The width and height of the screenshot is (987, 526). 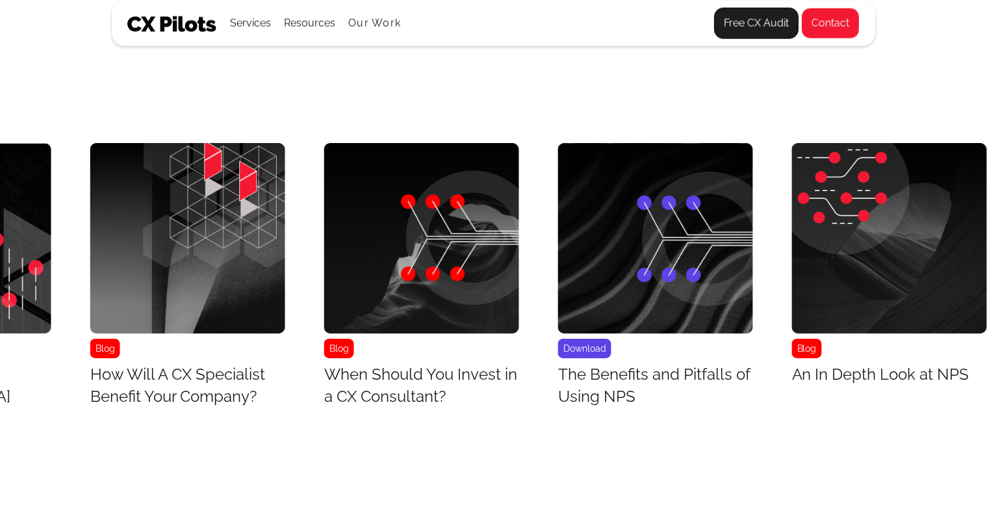 What do you see at coordinates (188, 277) in the screenshot?
I see `div: 32 / 43` at bounding box center [188, 277].